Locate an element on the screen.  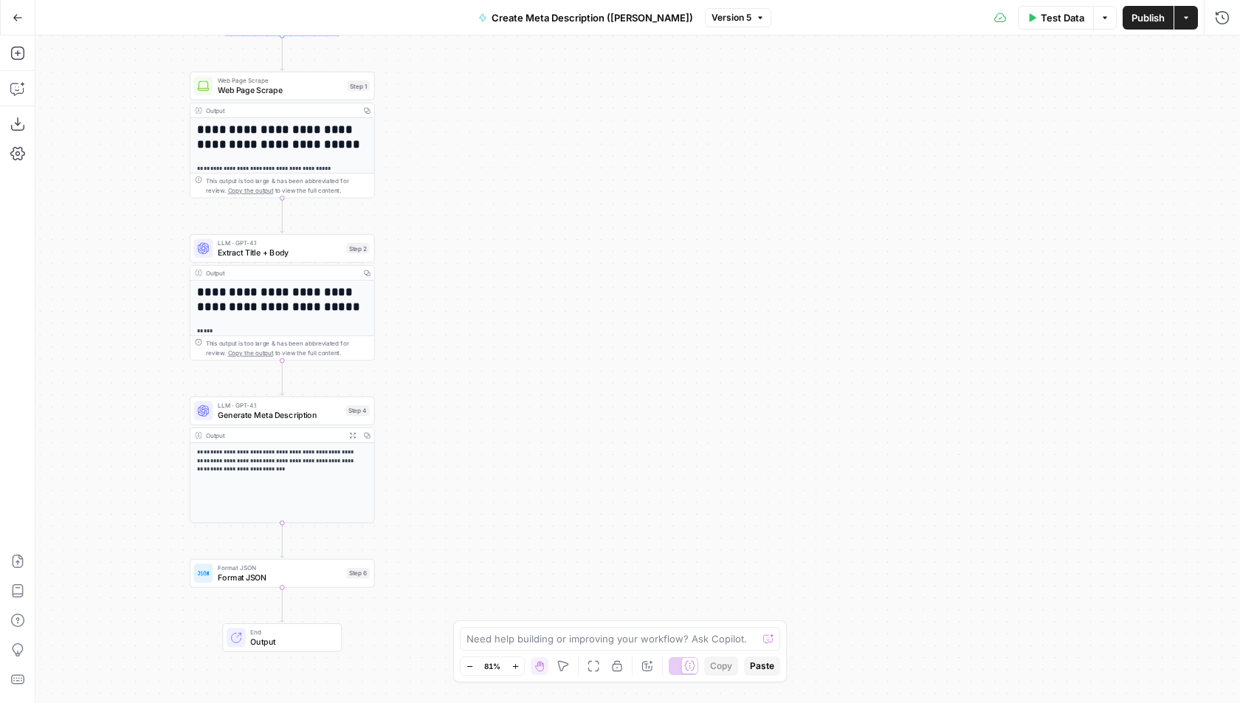
span: Extract Title + Body is located at coordinates (280, 252).